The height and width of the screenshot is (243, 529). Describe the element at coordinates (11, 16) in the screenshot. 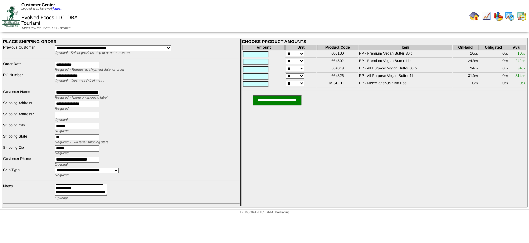

I see `img: ZoRoCo_Logo(Green%26Foil)%20jpg.webp` at that location.